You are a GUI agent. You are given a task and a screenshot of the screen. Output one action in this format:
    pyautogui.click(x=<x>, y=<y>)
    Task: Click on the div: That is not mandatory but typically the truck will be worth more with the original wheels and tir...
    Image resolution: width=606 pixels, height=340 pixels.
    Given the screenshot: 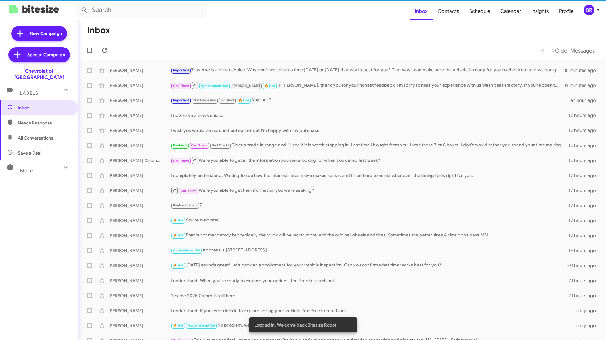 What is the action you would take?
    pyautogui.click(x=369, y=235)
    